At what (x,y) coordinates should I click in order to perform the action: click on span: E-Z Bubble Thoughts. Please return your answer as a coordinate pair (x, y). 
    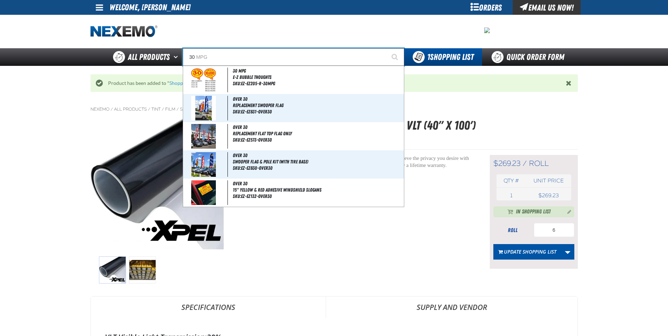
    Looking at the image, I should click on (317, 77).